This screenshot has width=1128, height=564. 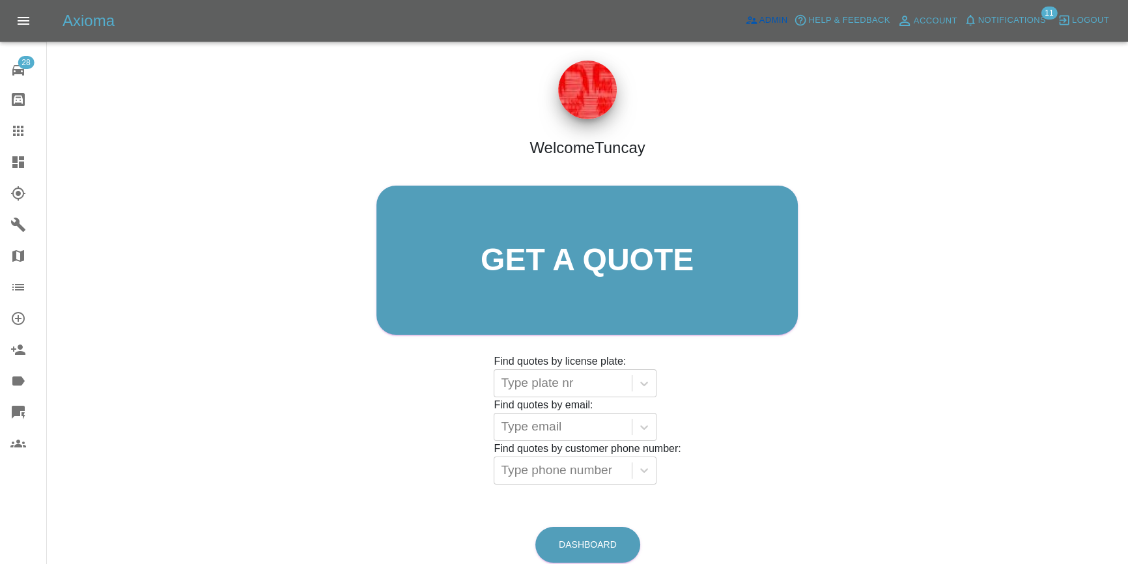 I want to click on button: Help & Feedback, so click(x=842, y=20).